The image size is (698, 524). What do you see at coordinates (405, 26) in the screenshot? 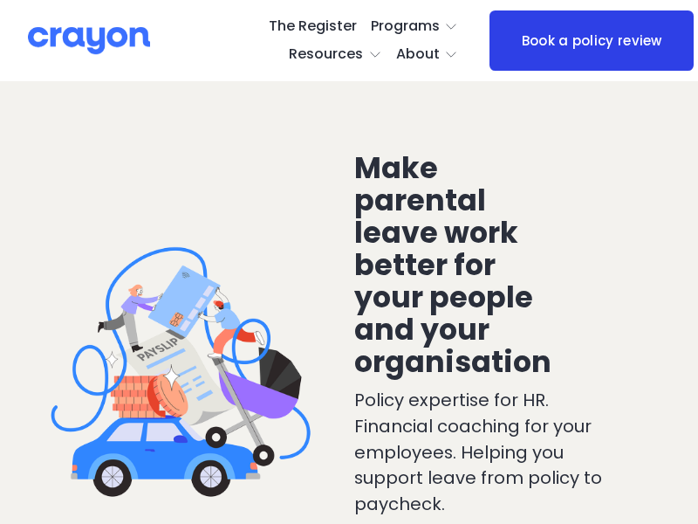
I see `span: Programs` at bounding box center [405, 26].